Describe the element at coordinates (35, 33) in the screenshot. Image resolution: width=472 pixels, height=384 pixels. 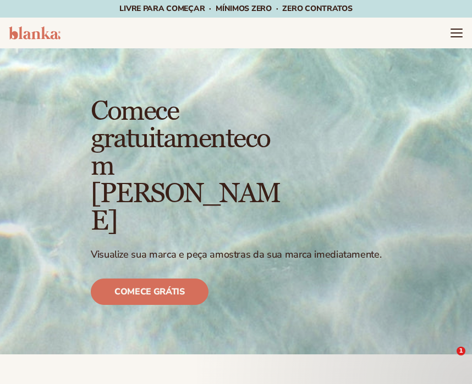
I see `a: logotipo` at that location.